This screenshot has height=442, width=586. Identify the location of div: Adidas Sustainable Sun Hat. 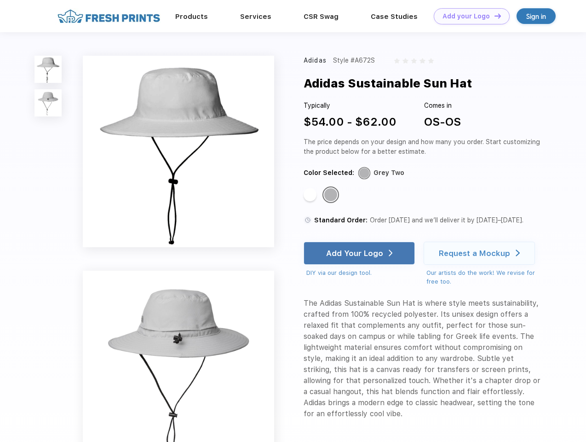
(388, 83).